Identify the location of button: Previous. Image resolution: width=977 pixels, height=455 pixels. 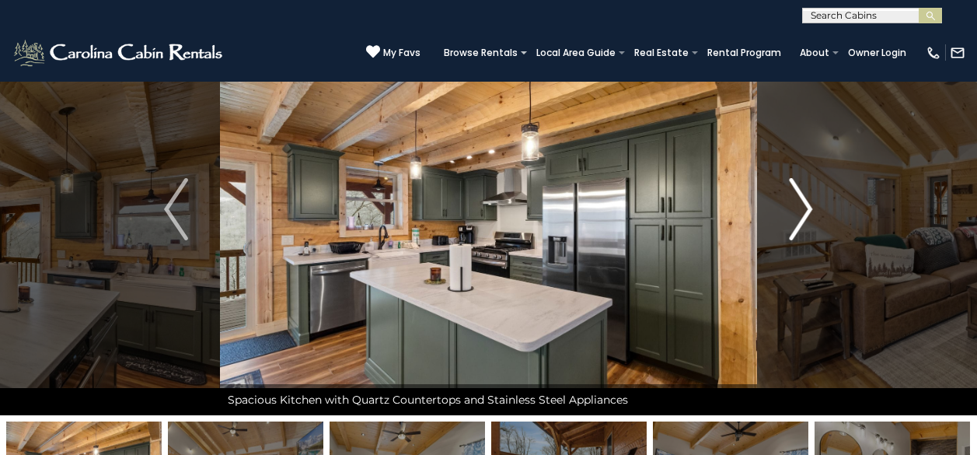
(176, 209).